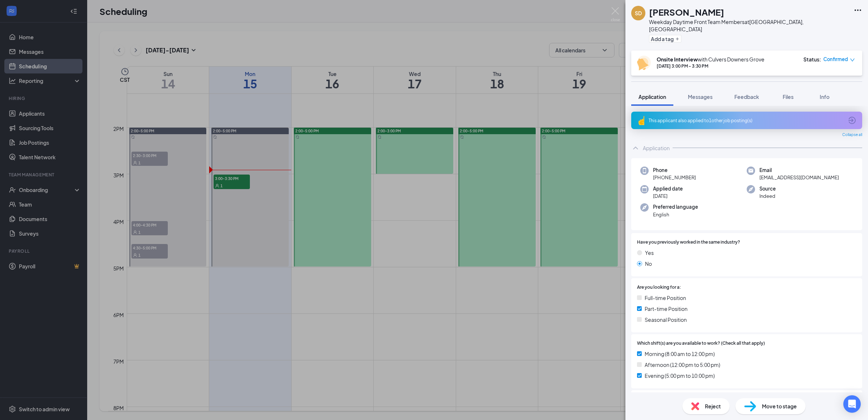 This screenshot has width=868, height=420. What do you see at coordinates (678, 39) in the screenshot?
I see `svg: Plus` at bounding box center [678, 39].